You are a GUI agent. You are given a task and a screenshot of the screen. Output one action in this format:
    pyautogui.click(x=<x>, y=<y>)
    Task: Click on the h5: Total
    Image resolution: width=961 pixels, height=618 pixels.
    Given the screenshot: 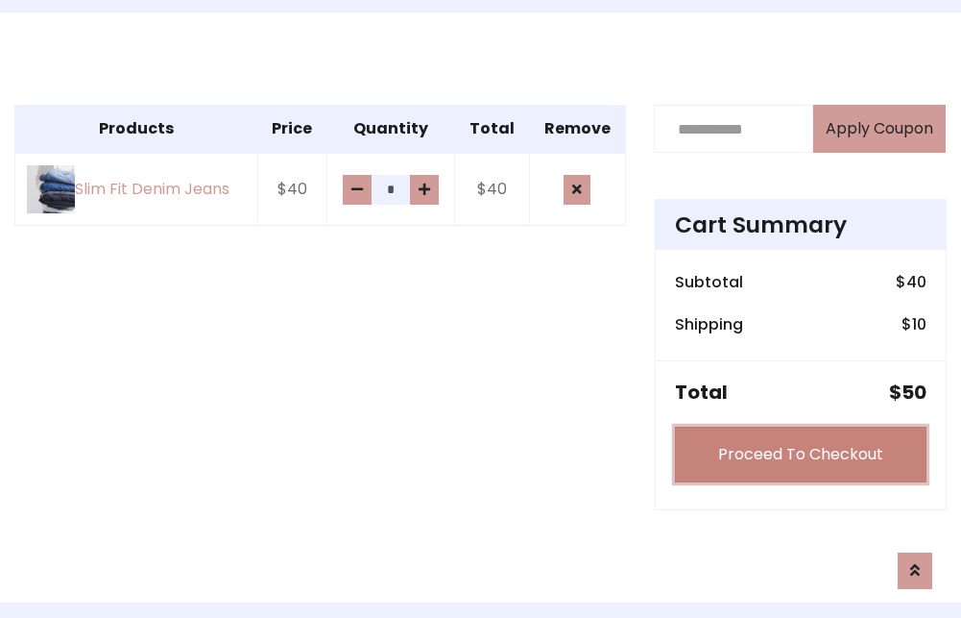 What is the action you would take?
    pyautogui.click(x=701, y=392)
    